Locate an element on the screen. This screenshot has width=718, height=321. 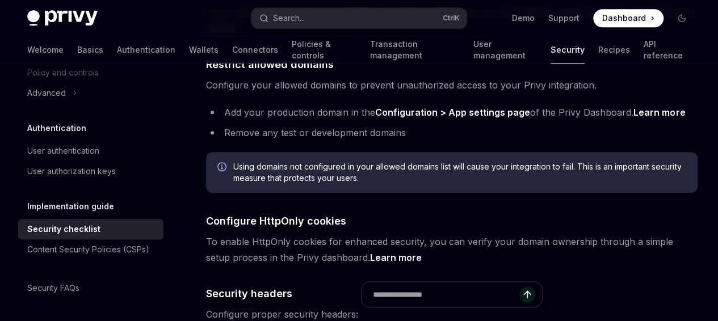
a: User authorization keys is located at coordinates (91, 172).